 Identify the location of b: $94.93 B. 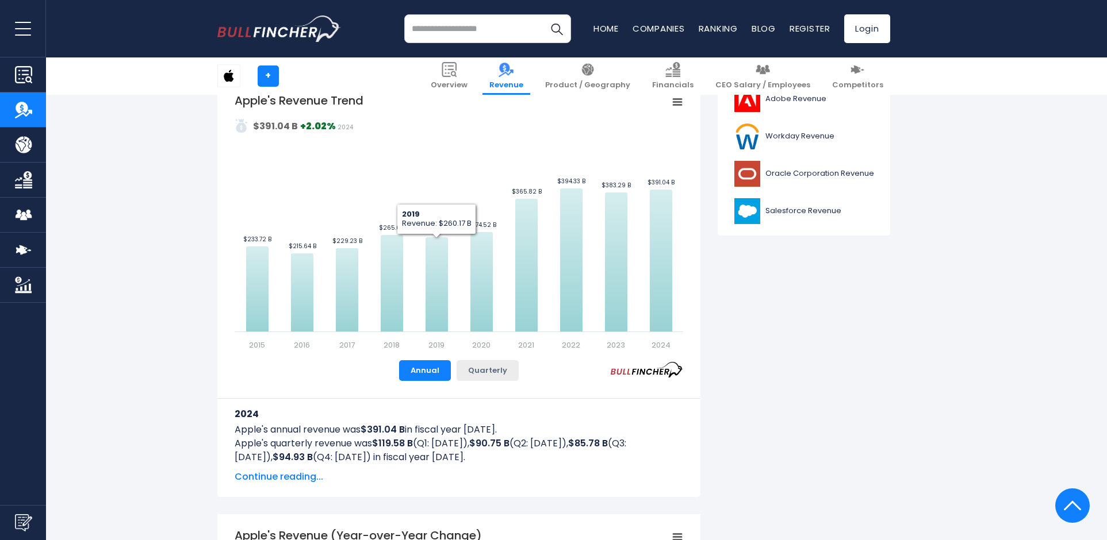
(293, 457).